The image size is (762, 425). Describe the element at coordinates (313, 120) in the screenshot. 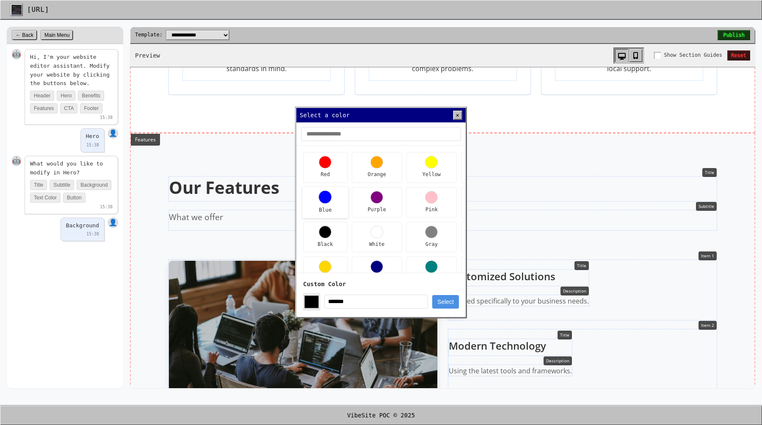

I see `h2: Our Features` at that location.